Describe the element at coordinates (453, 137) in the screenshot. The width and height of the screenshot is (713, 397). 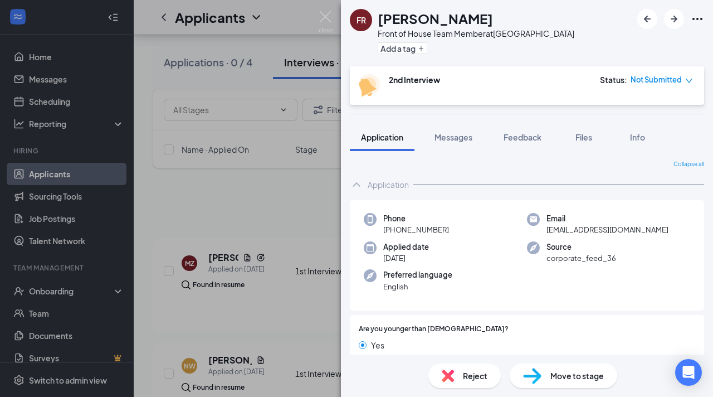
I see `span: Messages` at that location.